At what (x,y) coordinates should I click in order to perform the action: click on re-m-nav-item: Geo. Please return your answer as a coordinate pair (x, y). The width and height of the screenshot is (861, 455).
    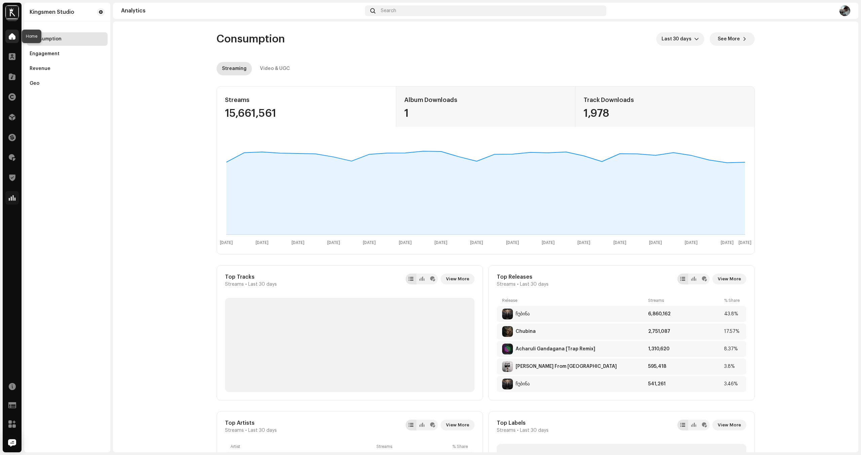
    Looking at the image, I should click on (67, 83).